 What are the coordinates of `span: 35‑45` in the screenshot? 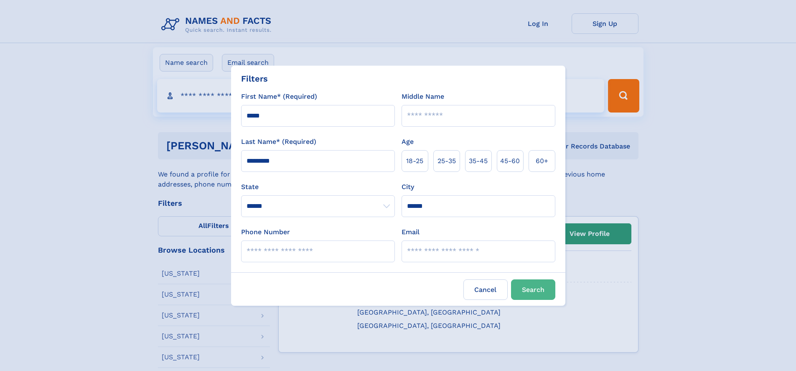 It's located at (478, 161).